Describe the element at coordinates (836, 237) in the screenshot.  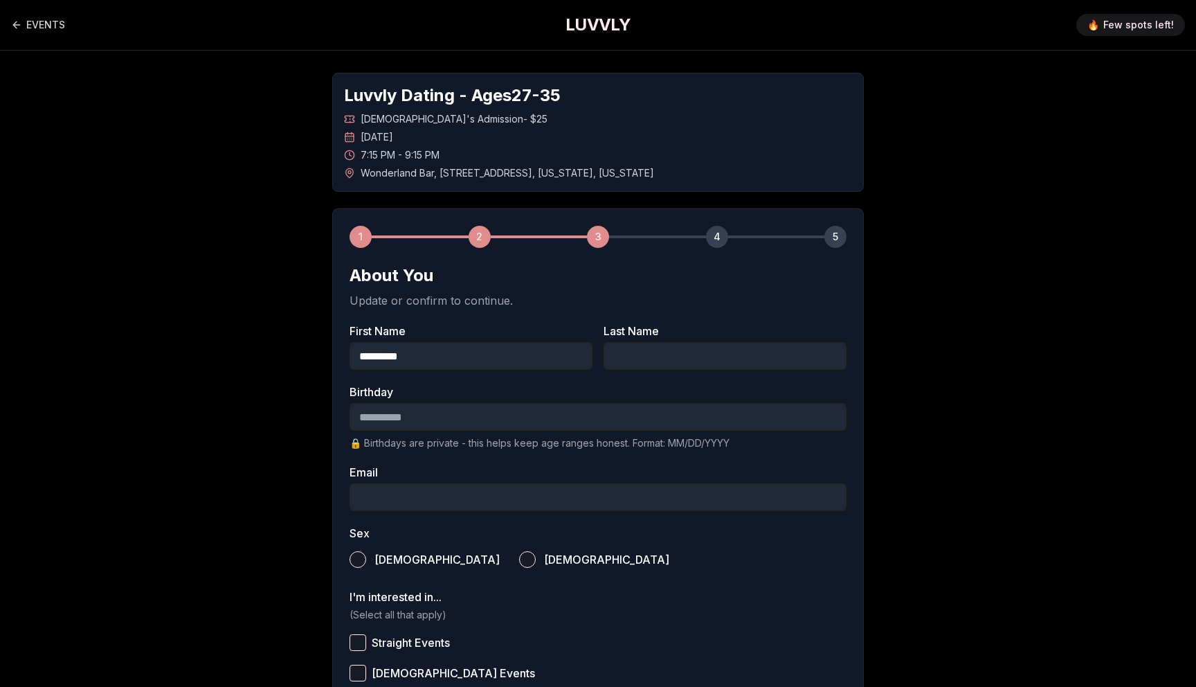
I see `div: 5` at that location.